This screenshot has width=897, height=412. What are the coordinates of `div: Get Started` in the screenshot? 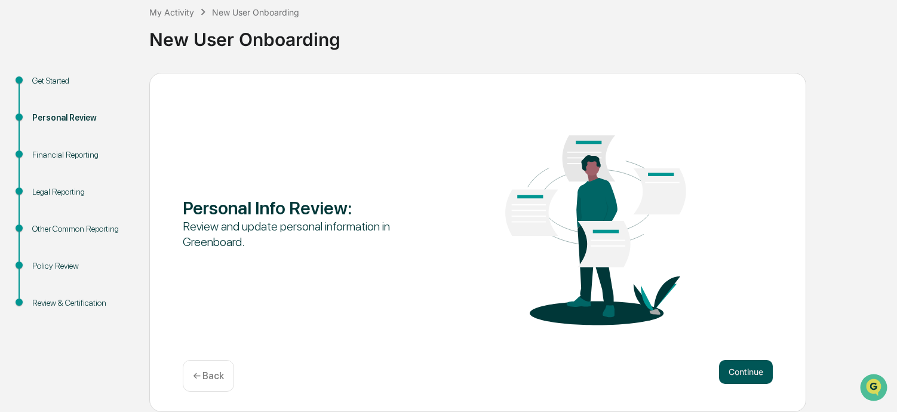 It's located at (81, 81).